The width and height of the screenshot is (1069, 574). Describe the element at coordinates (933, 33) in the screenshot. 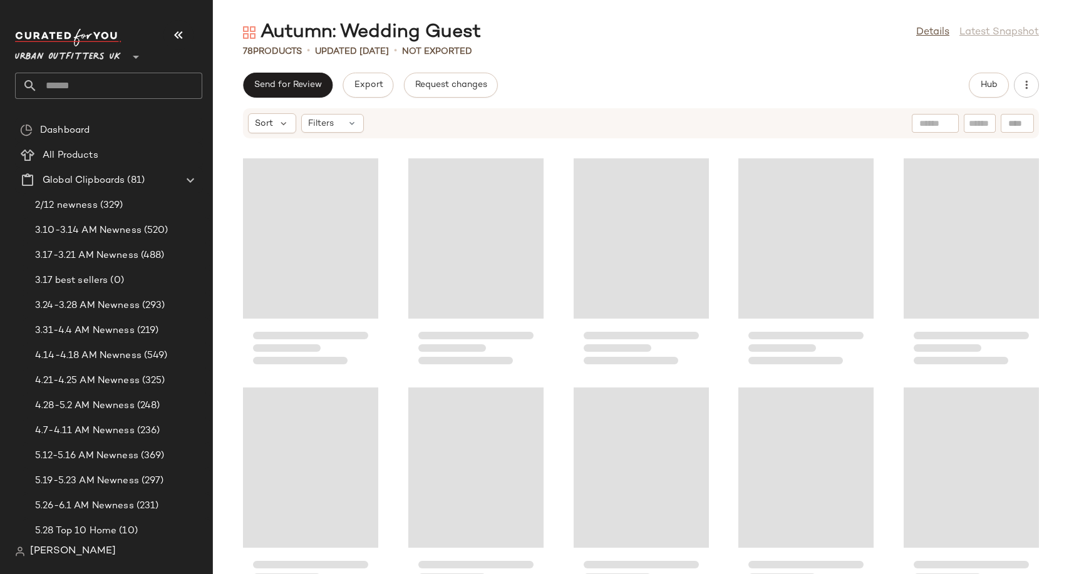

I see `a: Details` at that location.